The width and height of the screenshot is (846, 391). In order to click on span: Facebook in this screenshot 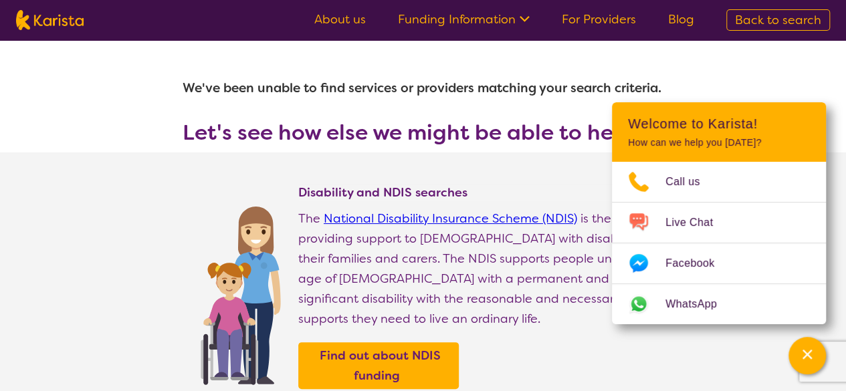, I will do `click(698, 264)`.